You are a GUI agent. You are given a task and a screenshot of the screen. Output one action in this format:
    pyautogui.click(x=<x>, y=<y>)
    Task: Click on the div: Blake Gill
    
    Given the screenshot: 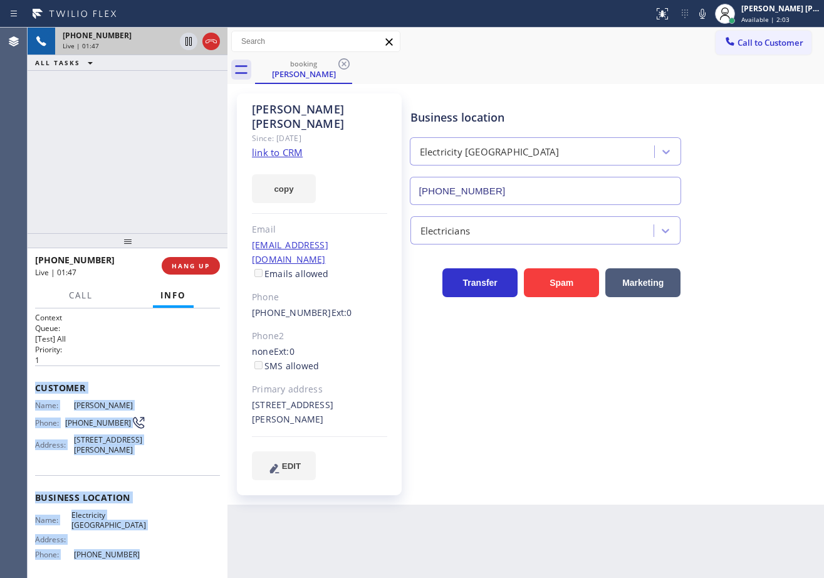 What is the action you would take?
    pyautogui.click(x=303, y=69)
    